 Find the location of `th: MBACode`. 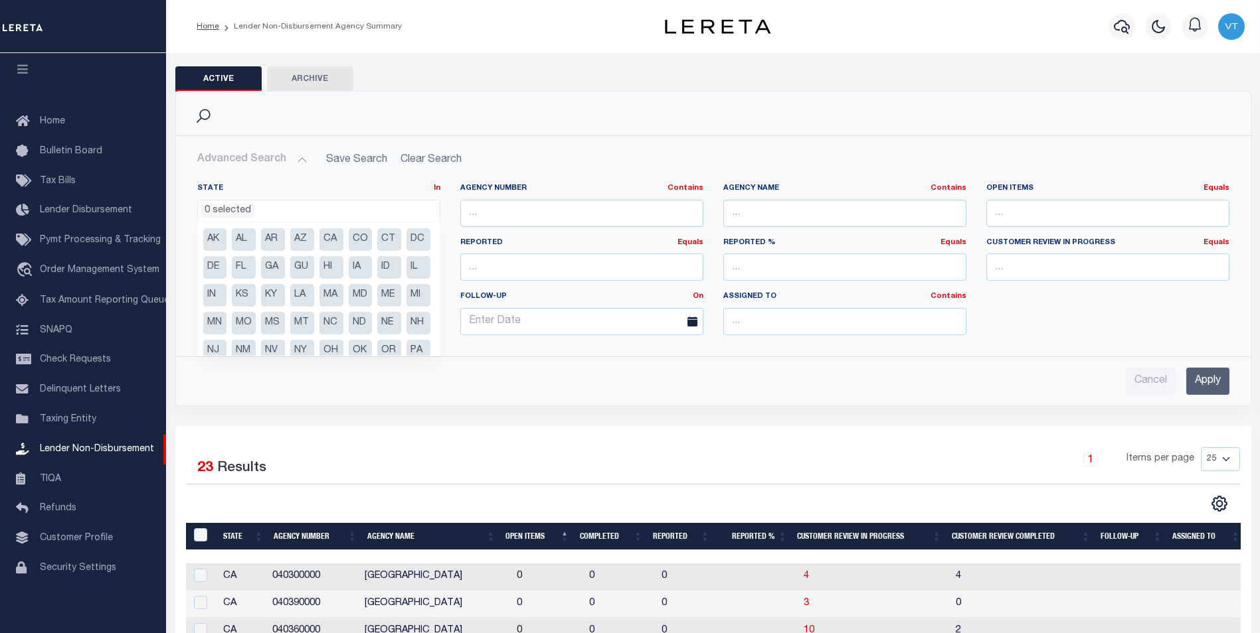

th: MBACode is located at coordinates (202, 537).